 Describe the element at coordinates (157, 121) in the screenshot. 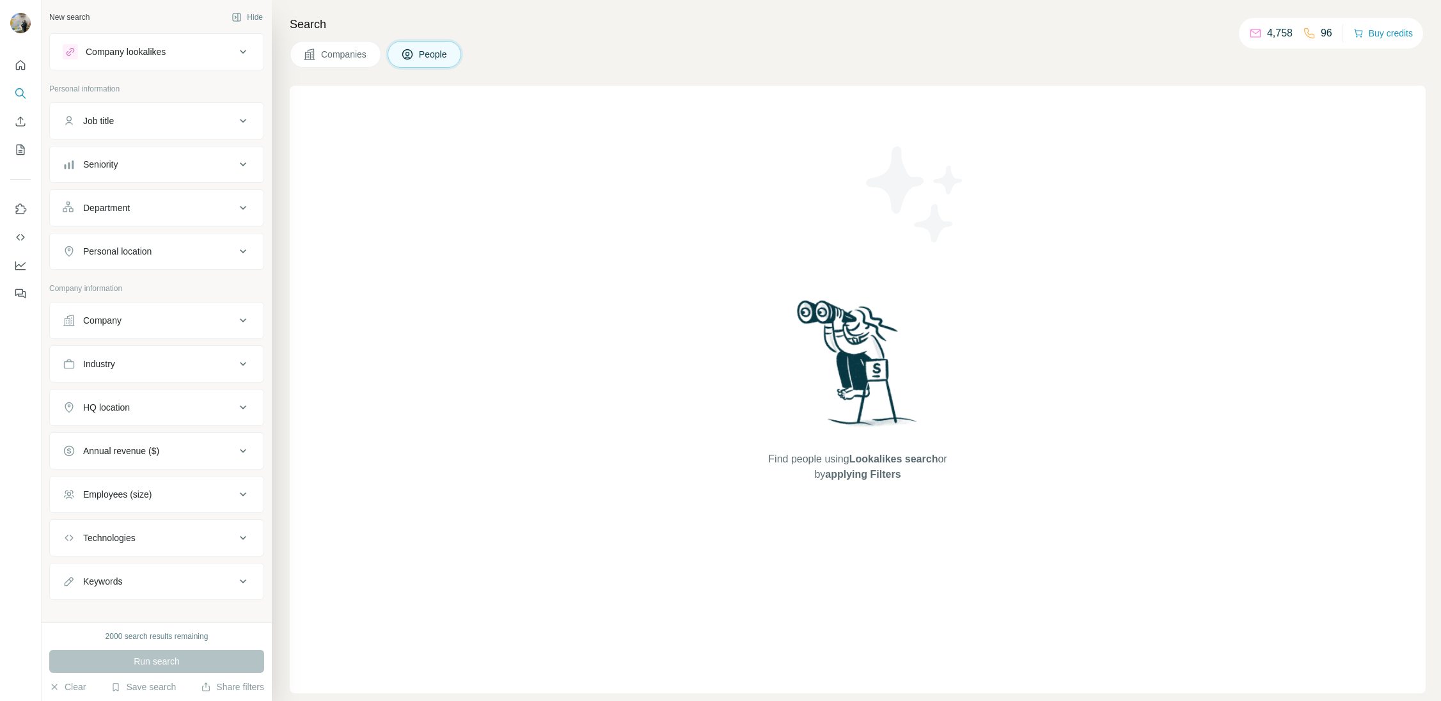

I see `button: Job title` at that location.